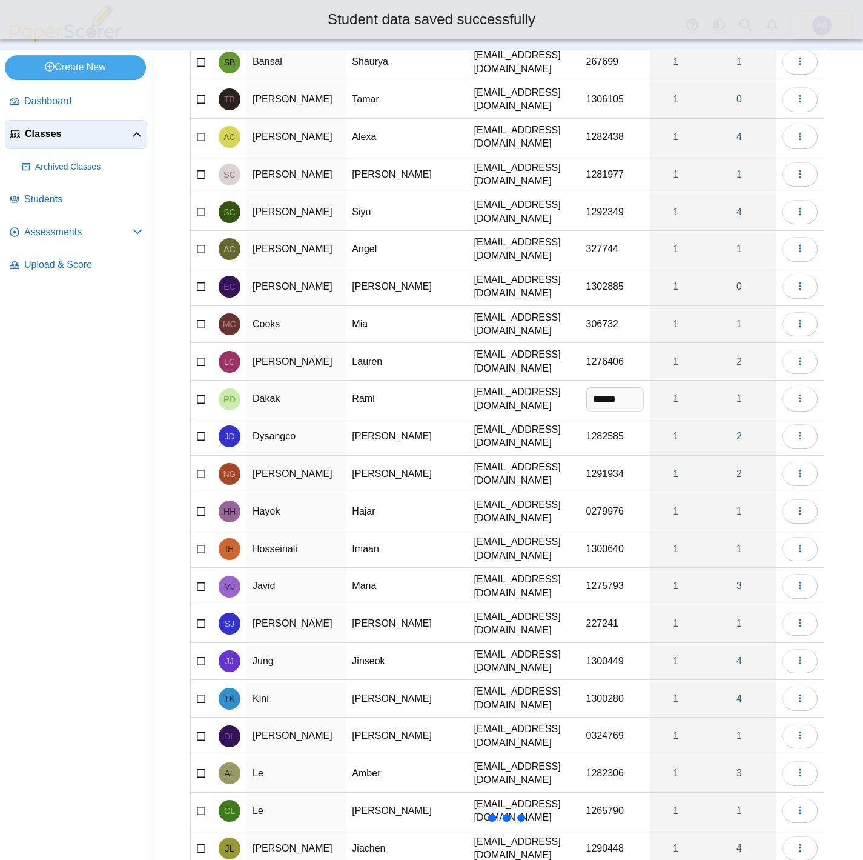 This screenshot has width=863, height=860. I want to click on span: Hajar Hayek, so click(230, 511).